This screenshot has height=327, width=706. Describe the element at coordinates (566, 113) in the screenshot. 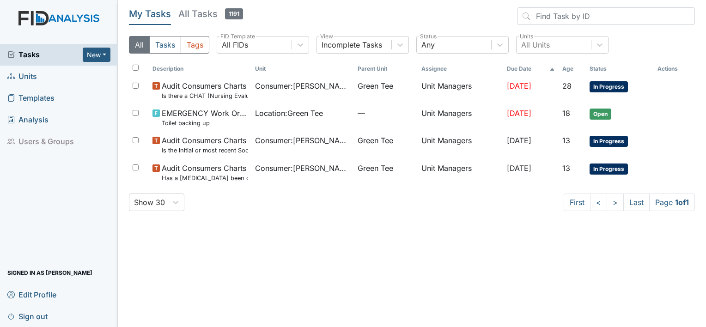

I see `span: 18` at that location.